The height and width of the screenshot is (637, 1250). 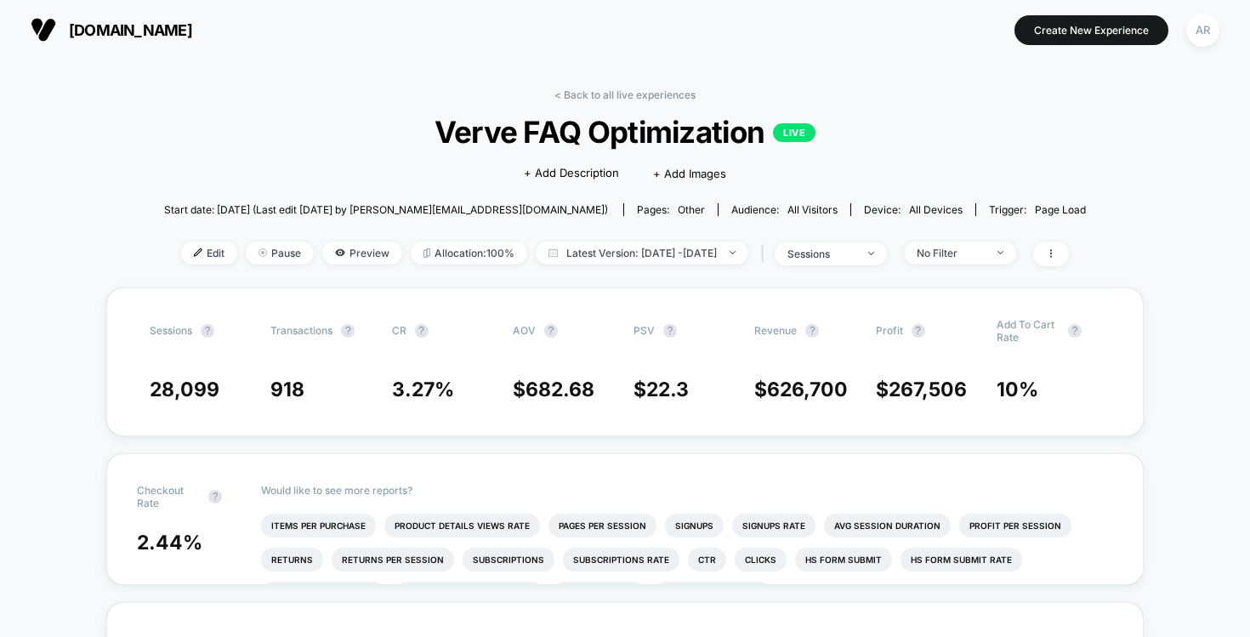 I want to click on img: Visually logo, so click(x=43, y=30).